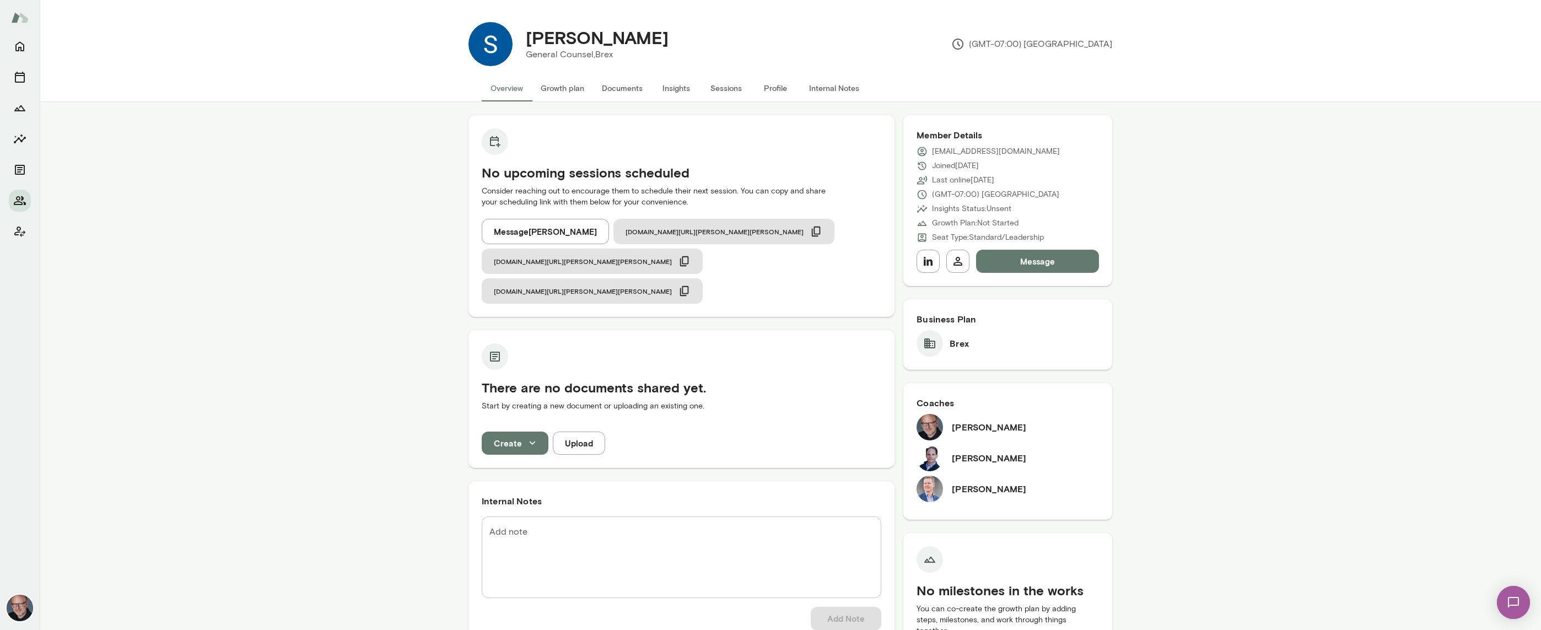 Image resolution: width=1541 pixels, height=630 pixels. I want to click on img: Mento, so click(20, 18).